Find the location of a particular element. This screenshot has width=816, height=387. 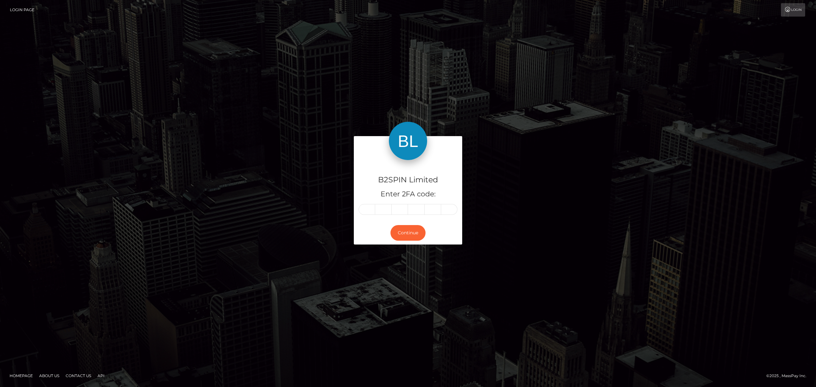

a: Login Page is located at coordinates (22, 10).